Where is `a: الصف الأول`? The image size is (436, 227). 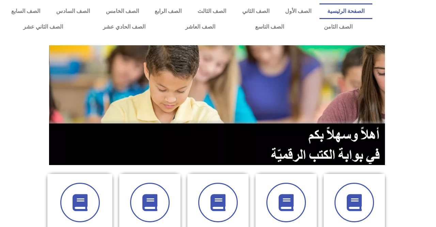 a: الصف الأول is located at coordinates (298, 11).